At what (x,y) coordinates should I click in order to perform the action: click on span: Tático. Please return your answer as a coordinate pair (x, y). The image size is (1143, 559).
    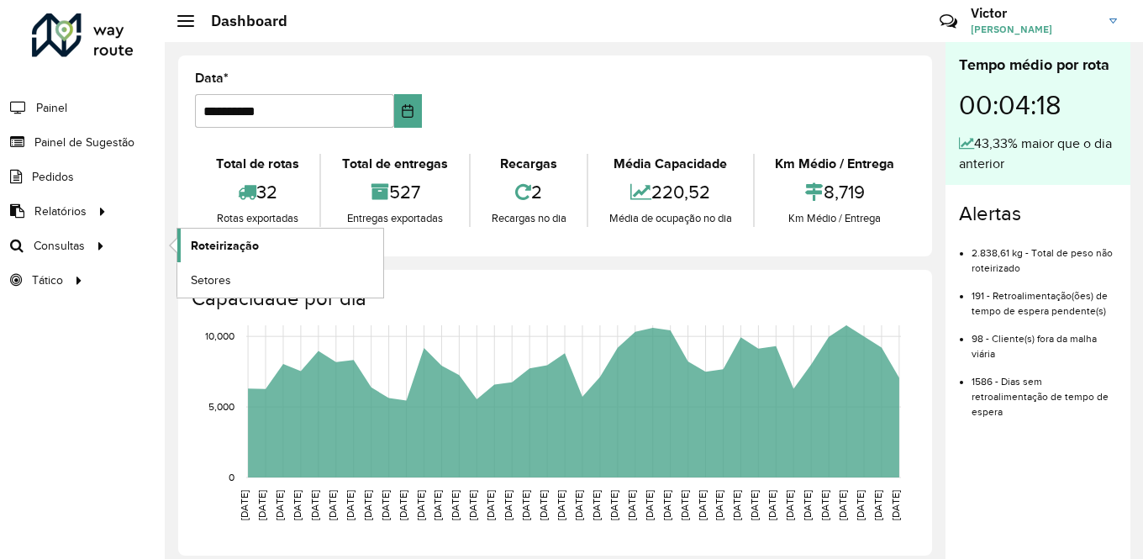
    Looking at the image, I should click on (47, 280).